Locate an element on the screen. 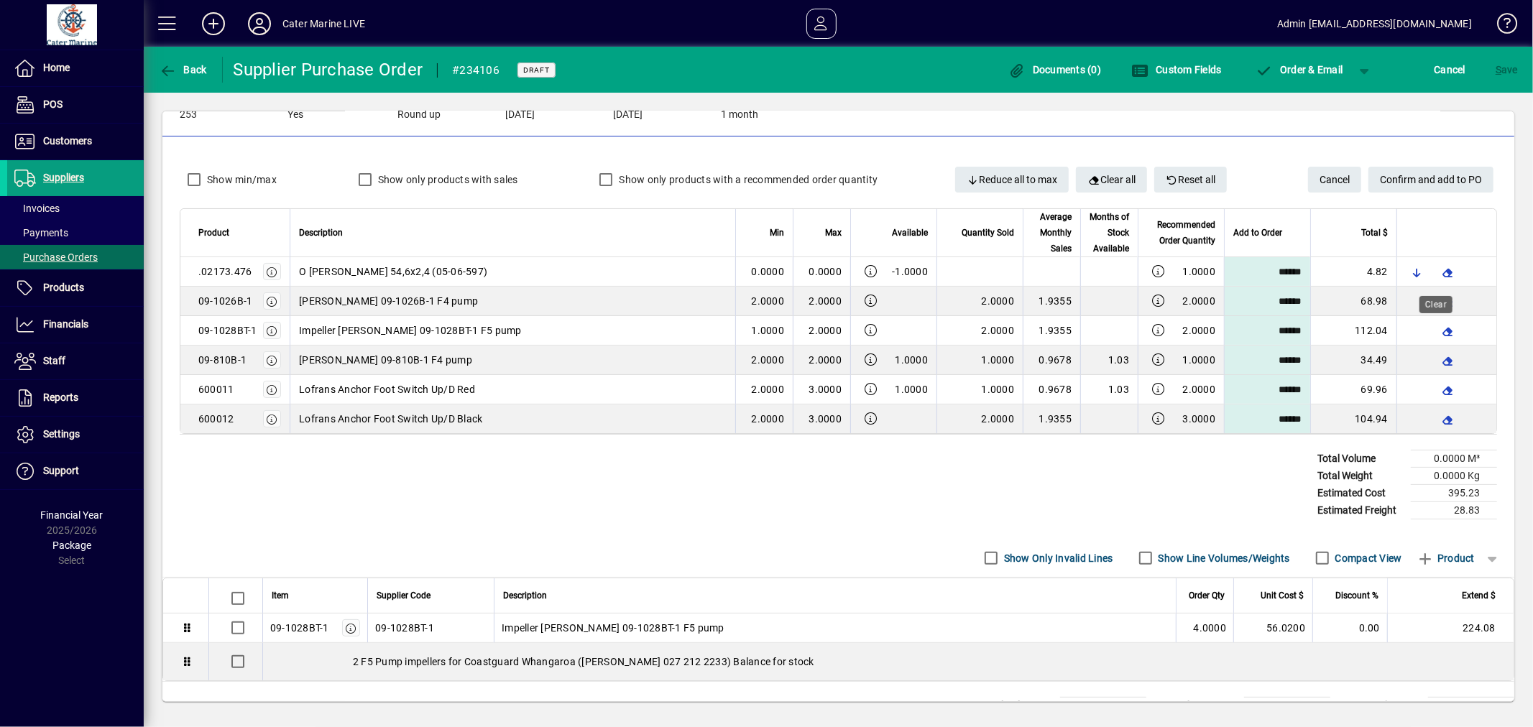  span: Quantity Sold is located at coordinates (988, 233).